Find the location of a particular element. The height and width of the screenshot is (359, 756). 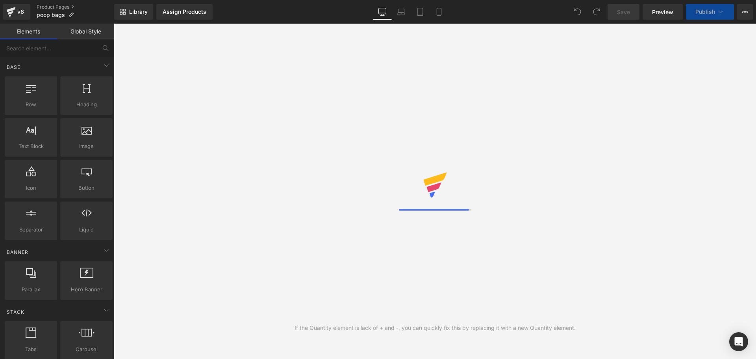

a: Preview is located at coordinates (662, 12).